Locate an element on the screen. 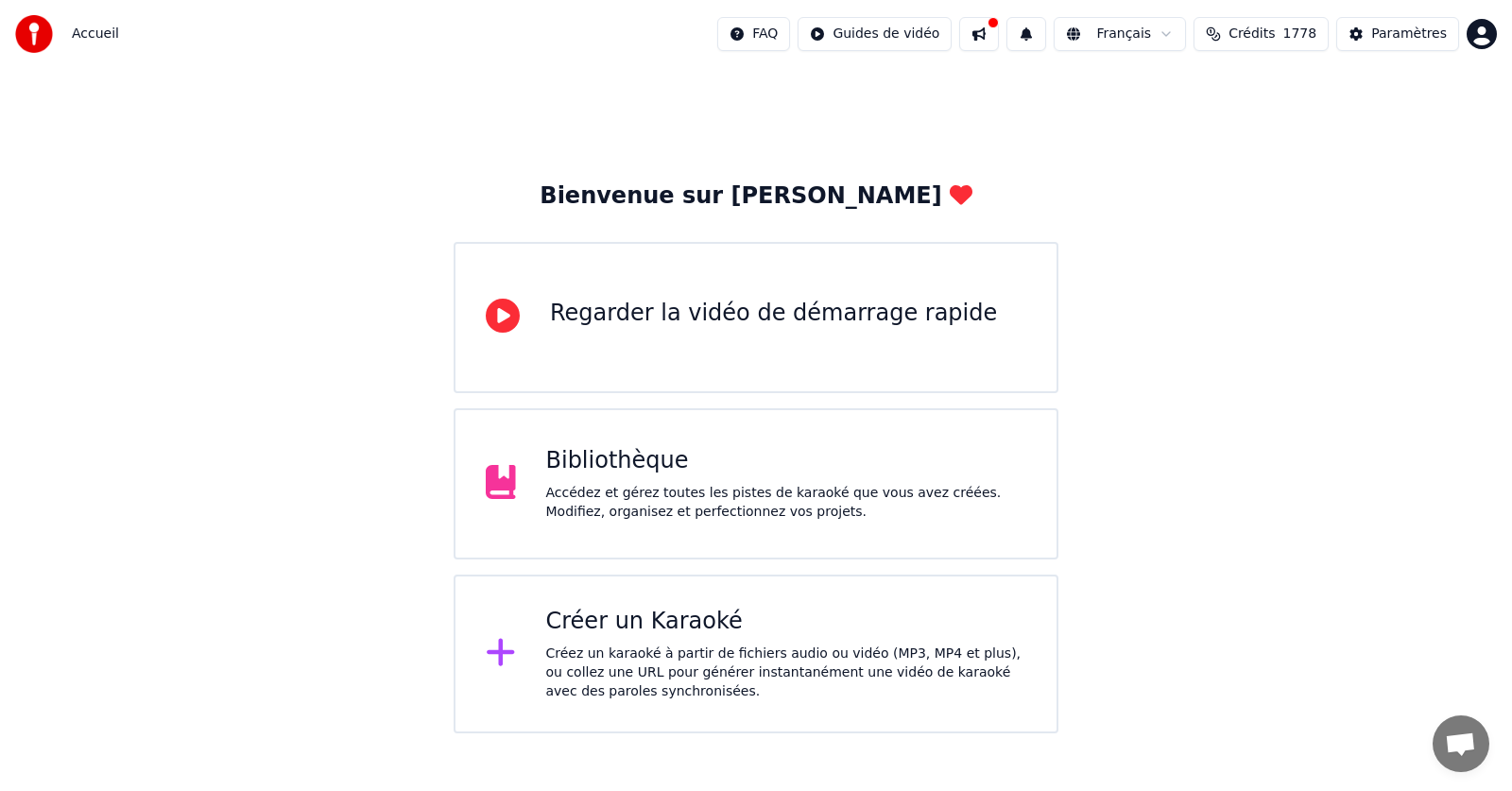  span: Accueil is located at coordinates (95, 34).